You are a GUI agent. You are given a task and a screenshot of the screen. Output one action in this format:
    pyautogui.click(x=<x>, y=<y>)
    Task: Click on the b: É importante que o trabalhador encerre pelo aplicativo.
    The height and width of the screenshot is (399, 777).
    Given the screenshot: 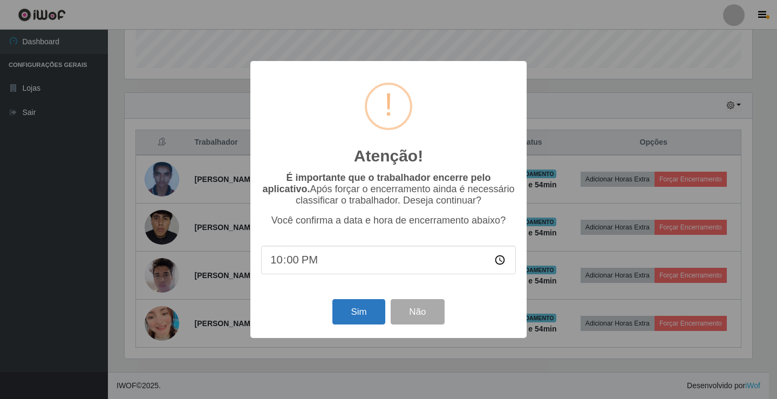 What is the action you would take?
    pyautogui.click(x=376, y=183)
    